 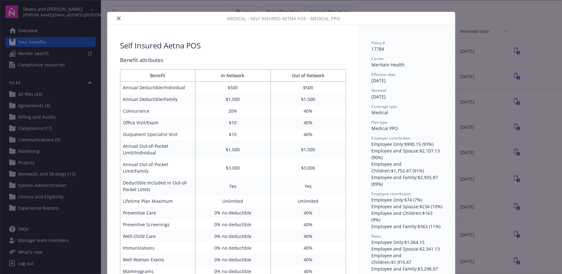 What do you see at coordinates (379, 90) in the screenshot?
I see `span: Renewal` at bounding box center [379, 90].